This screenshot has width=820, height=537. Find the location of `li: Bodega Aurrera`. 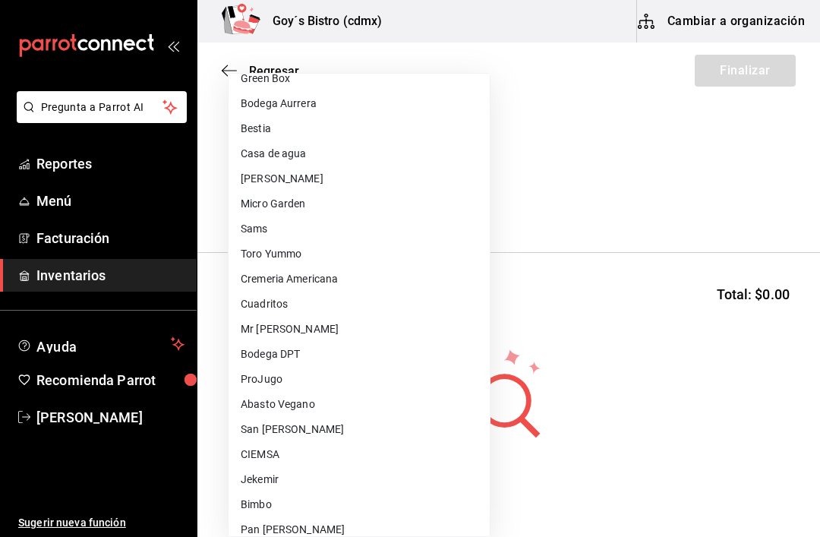

li: Bodega Aurrera is located at coordinates (359, 103).